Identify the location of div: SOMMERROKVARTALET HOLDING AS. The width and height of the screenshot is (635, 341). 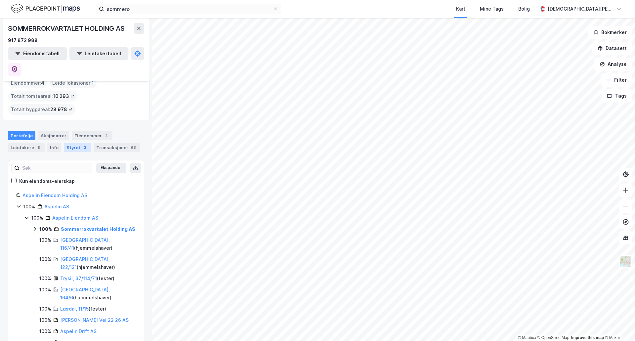
(67, 28).